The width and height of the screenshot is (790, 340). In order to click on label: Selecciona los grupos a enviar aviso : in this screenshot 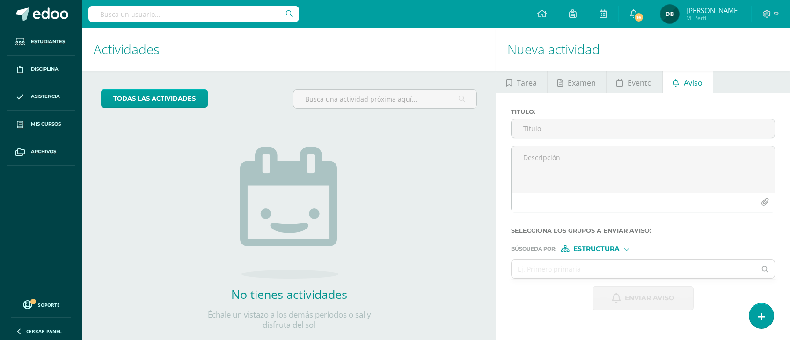, I will do `click(643, 230)`.